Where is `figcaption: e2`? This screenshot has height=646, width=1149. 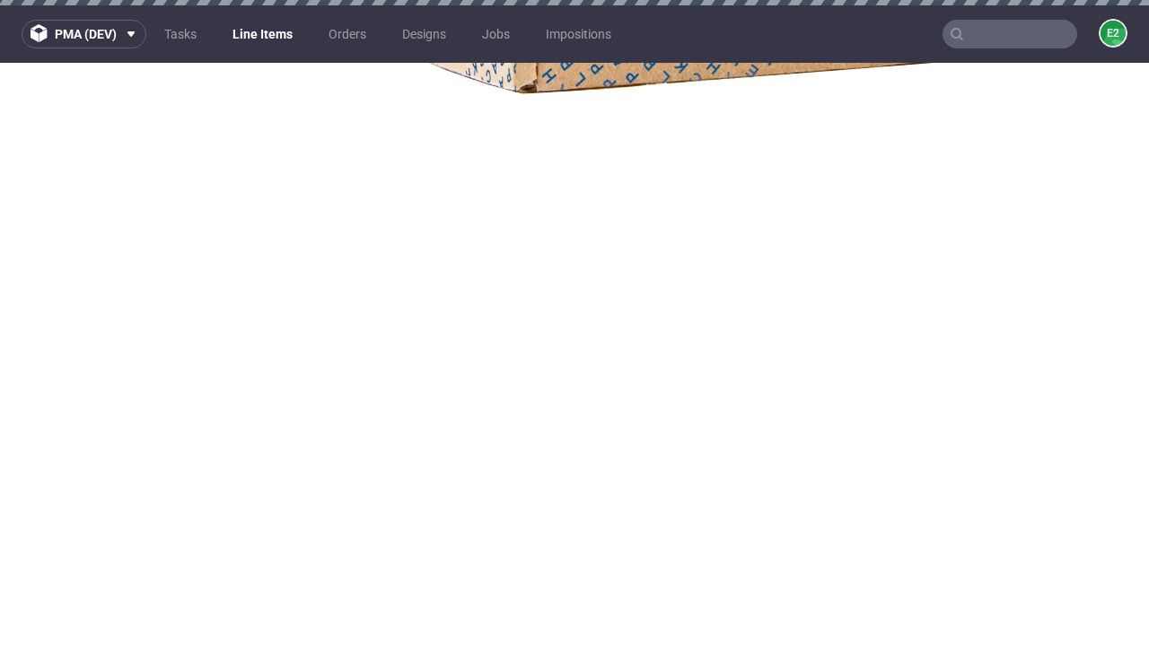
figcaption: e2 is located at coordinates (1113, 33).